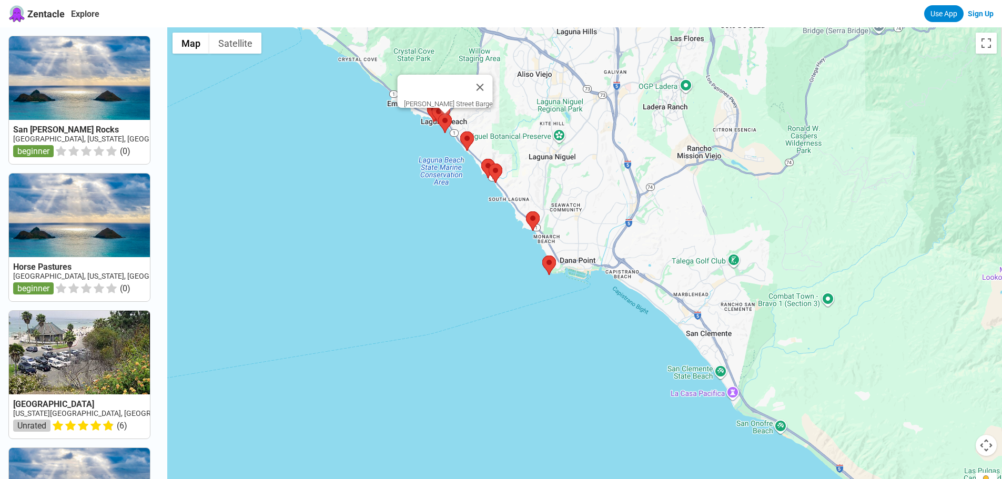 The height and width of the screenshot is (479, 1002). I want to click on a: Zentacle logoZentacle, so click(36, 14).